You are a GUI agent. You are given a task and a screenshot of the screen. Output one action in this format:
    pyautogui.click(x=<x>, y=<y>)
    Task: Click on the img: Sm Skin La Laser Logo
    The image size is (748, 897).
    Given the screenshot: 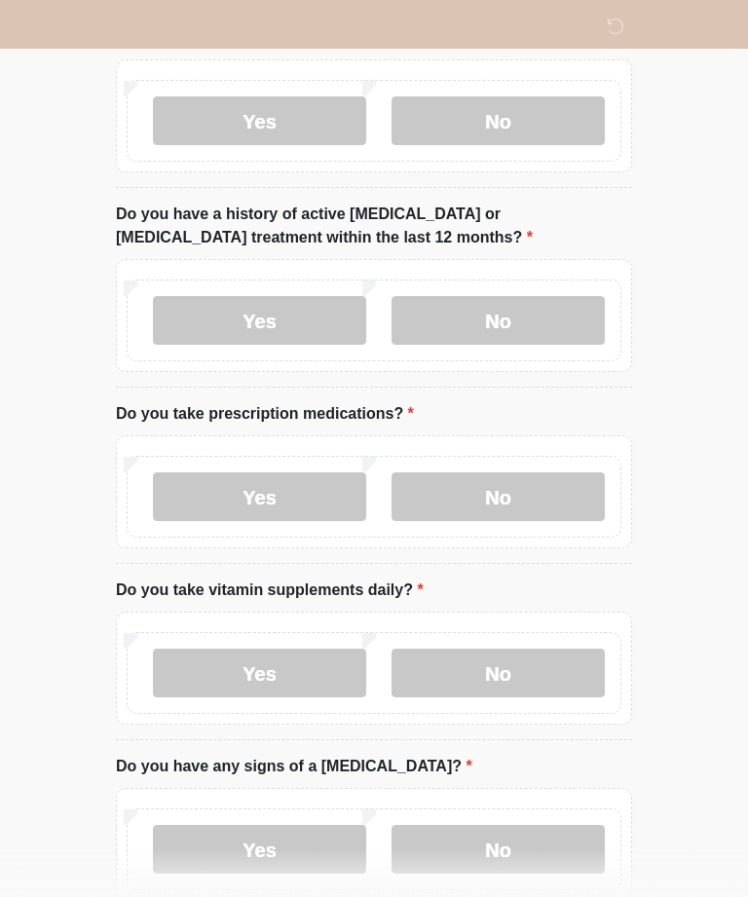 What is the action you would take?
    pyautogui.click(x=109, y=26)
    